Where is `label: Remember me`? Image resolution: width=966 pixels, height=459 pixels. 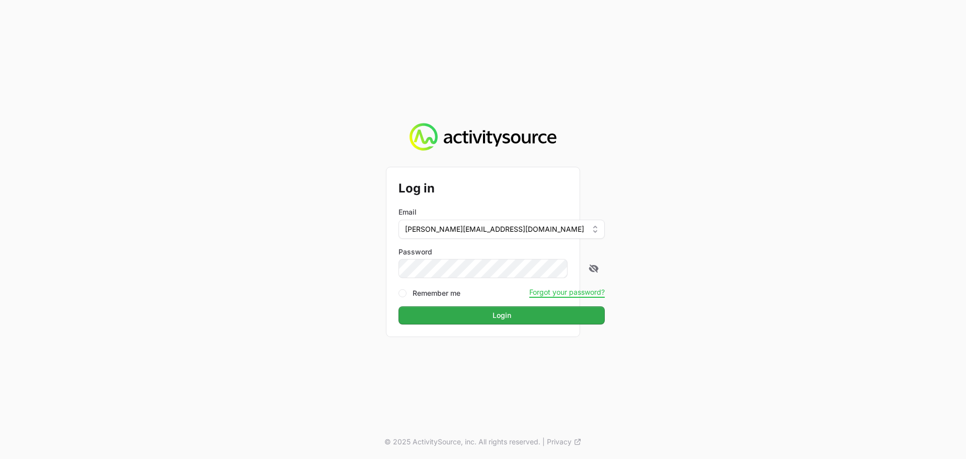 label: Remember me is located at coordinates (436, 293).